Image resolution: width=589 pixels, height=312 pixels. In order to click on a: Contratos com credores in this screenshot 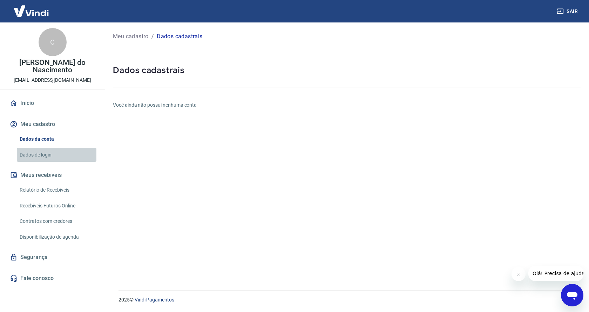, I will do `click(56, 221)`.